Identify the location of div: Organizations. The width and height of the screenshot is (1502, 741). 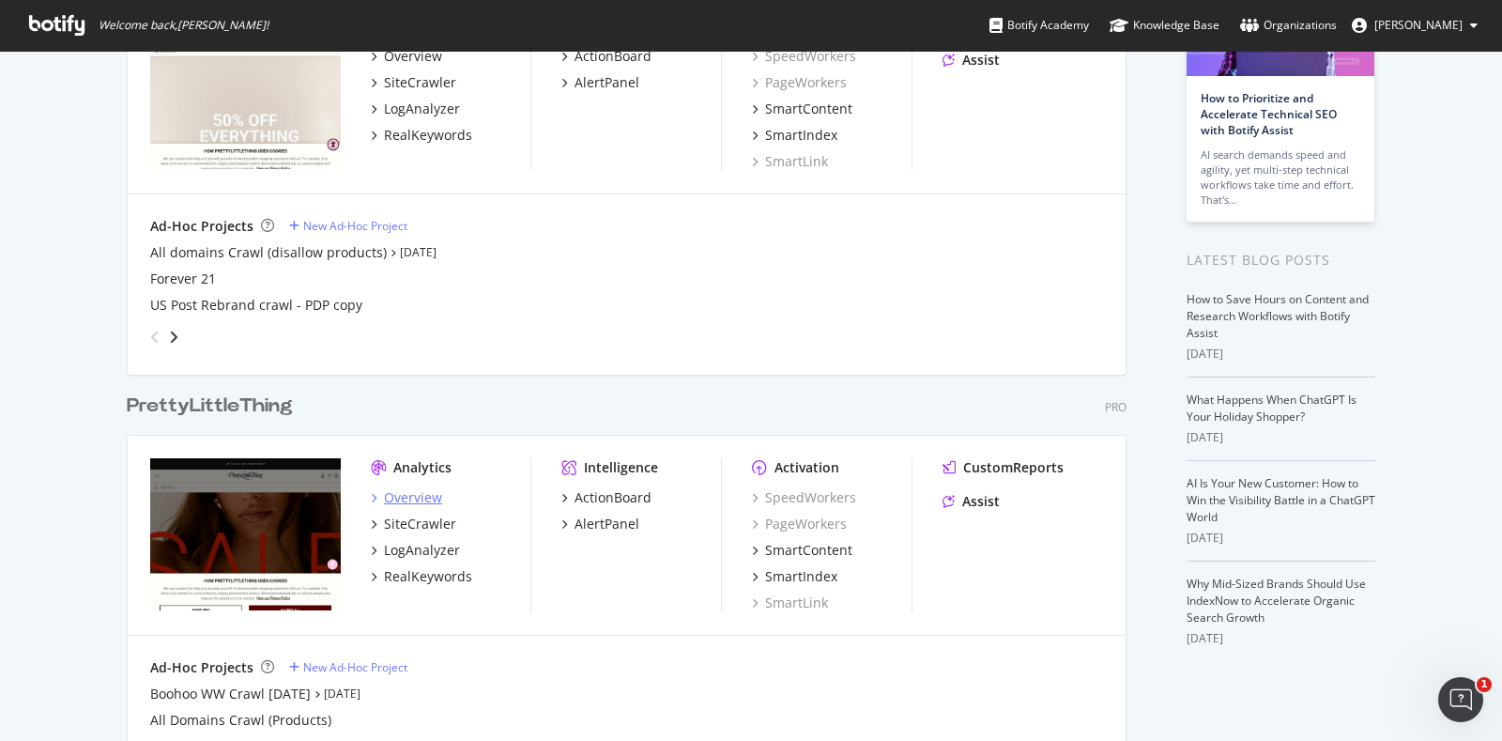
(1288, 25).